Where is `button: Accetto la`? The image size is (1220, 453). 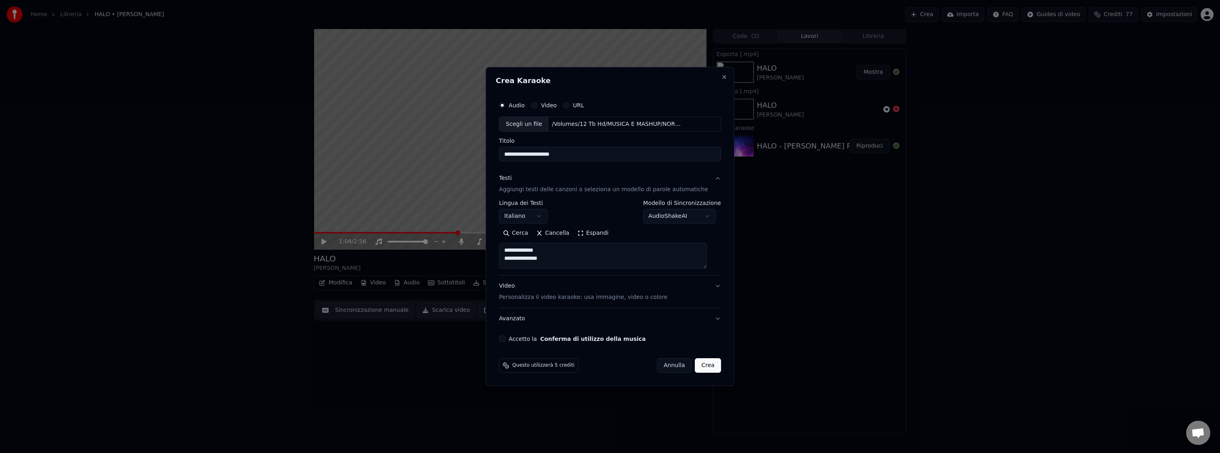 button: Accetto la is located at coordinates (593, 339).